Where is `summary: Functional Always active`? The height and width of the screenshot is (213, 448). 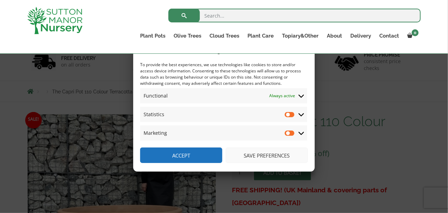
summary: Functional Always active is located at coordinates (224, 96).